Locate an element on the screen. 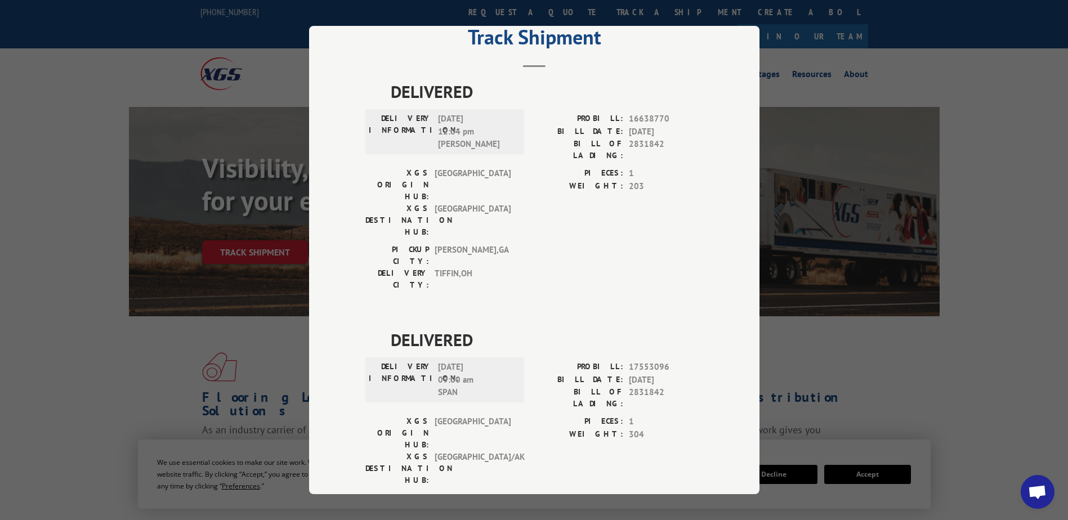  span: TIFFIN , OH is located at coordinates (472, 279).